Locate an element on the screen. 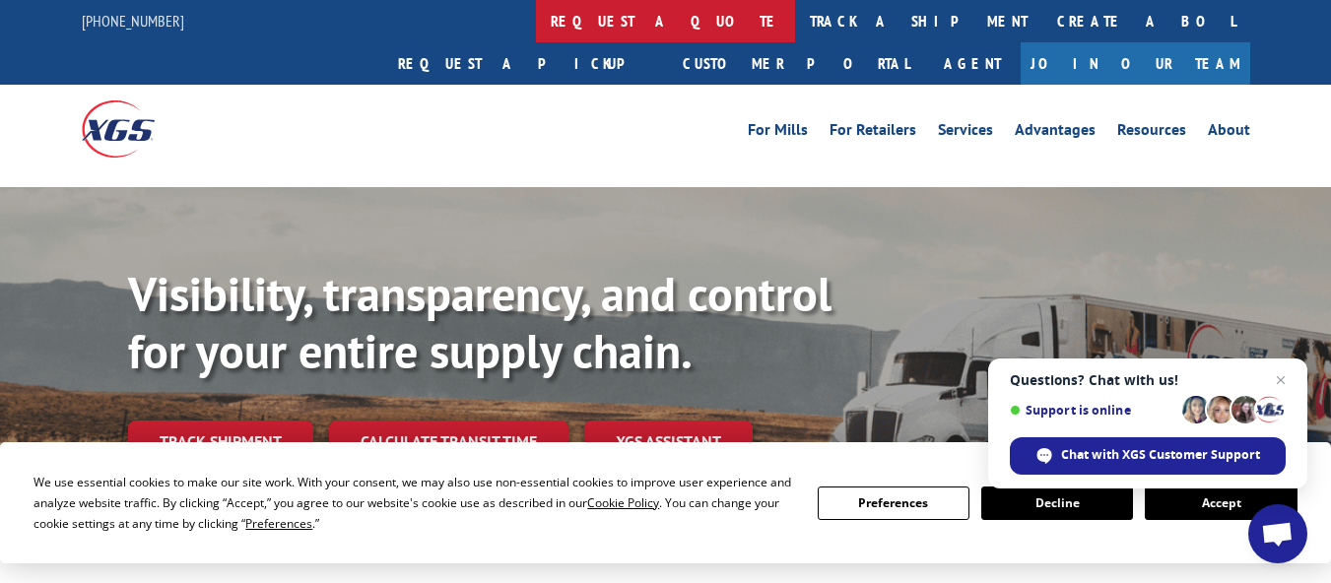 This screenshot has width=1331, height=583. div: Open chat is located at coordinates (1278, 534).